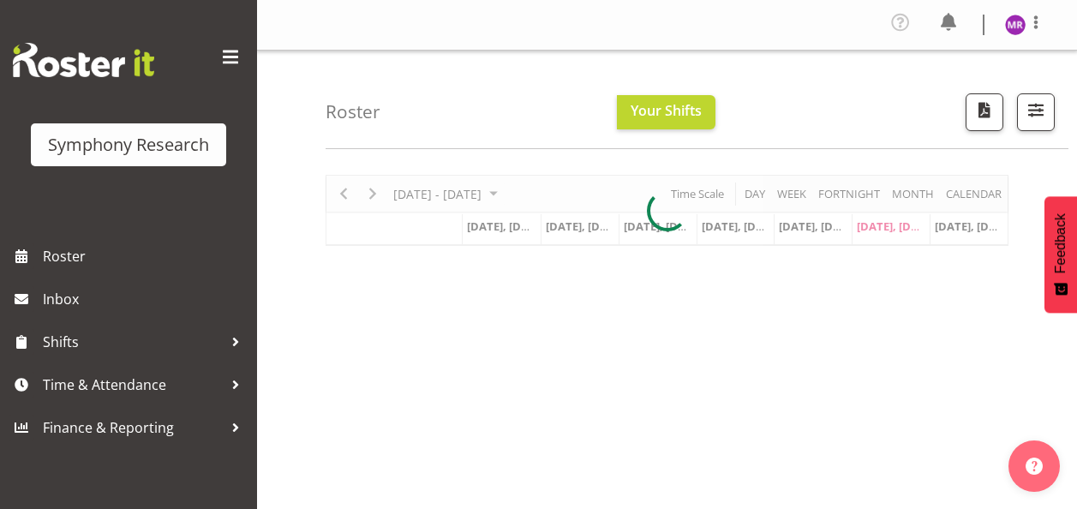  Describe the element at coordinates (83, 60) in the screenshot. I see `img: Rosterit website logo` at that location.